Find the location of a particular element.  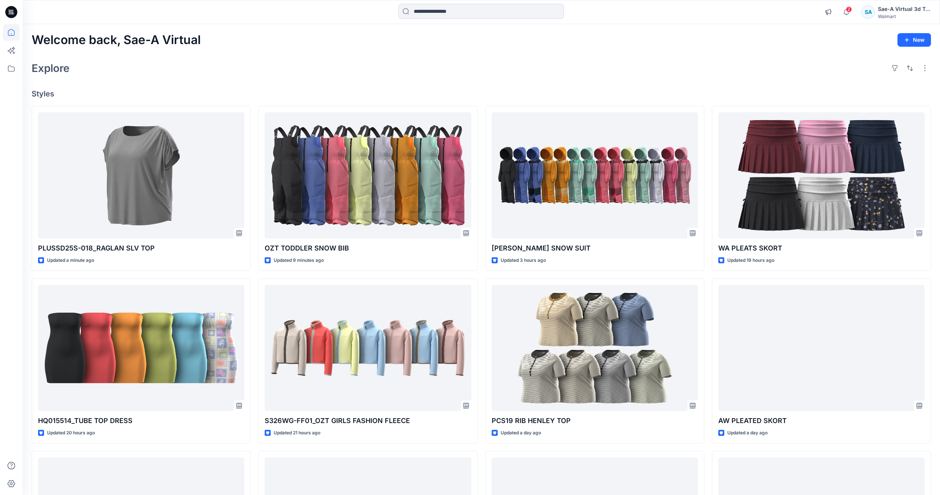

p: S326WG-FF01_OZT GIRLS FASHION FLEECE is located at coordinates (368, 420).